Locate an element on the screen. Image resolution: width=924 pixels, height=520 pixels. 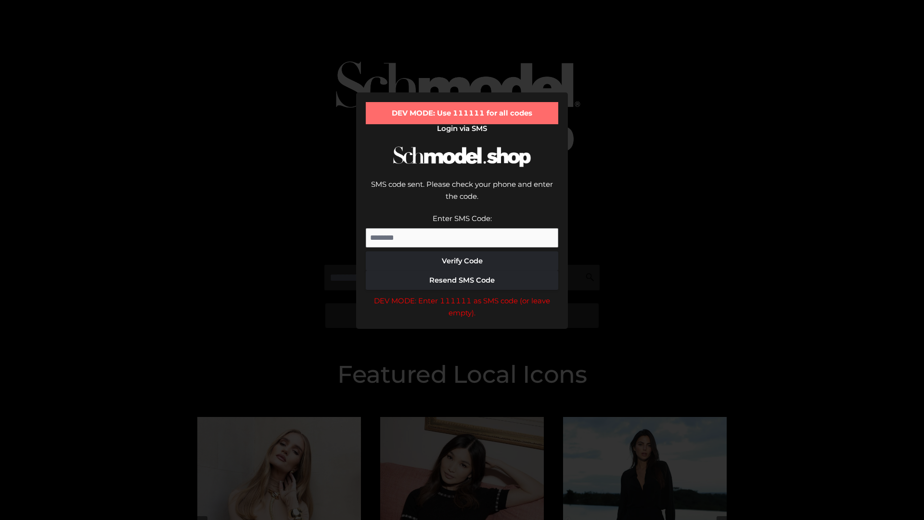
button: Resend SMS Code is located at coordinates (462, 280).